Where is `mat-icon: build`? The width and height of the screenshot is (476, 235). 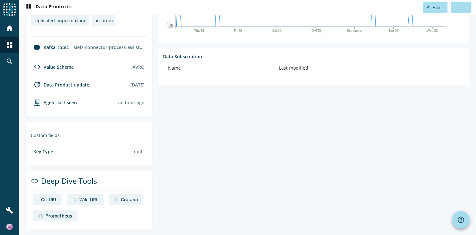
mat-icon: build is located at coordinates (10, 210).